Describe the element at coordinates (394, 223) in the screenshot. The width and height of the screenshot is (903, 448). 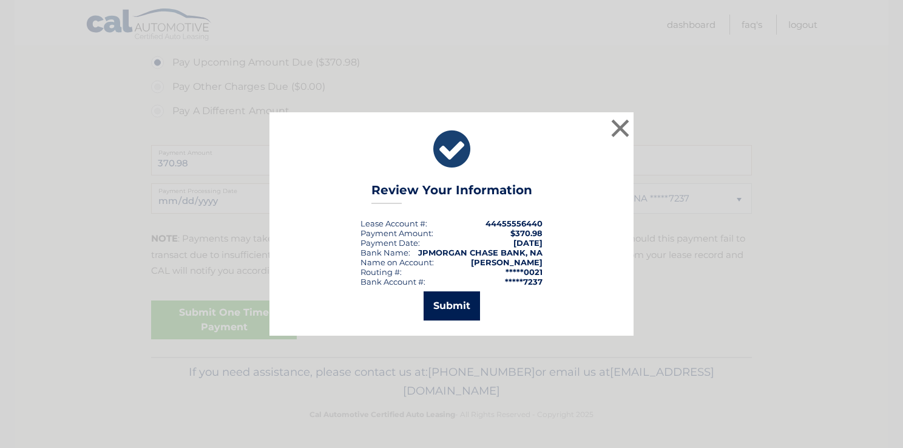
I see `div: Lease Account #:` at that location.